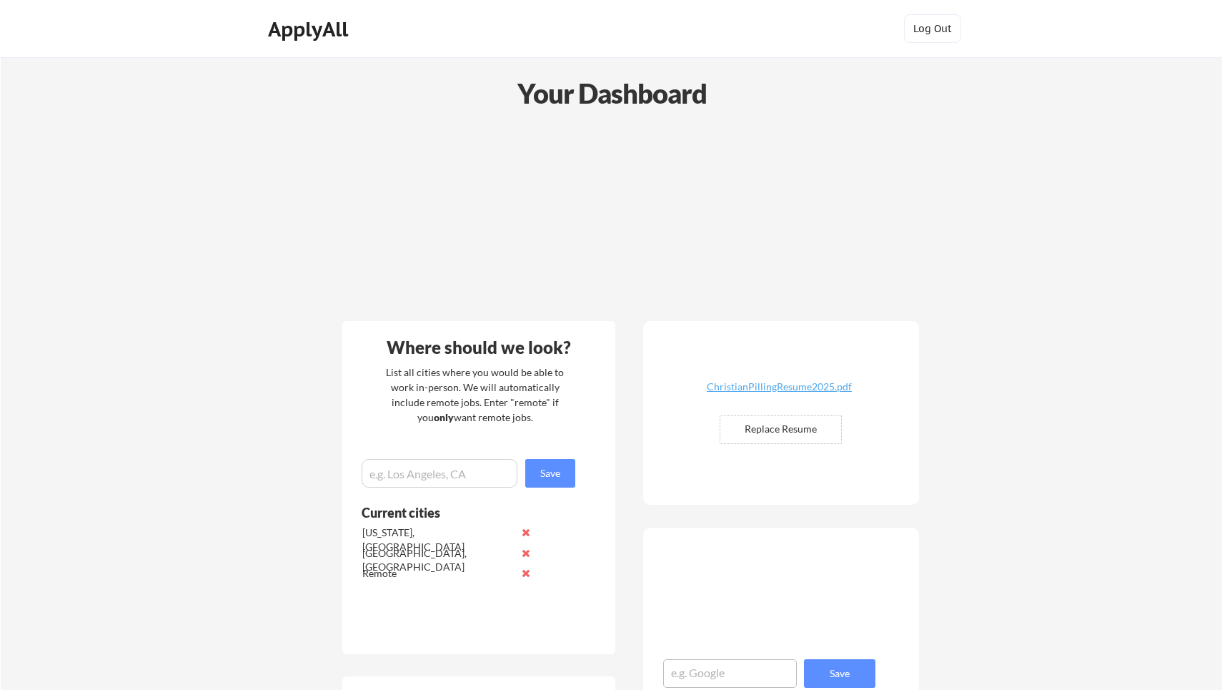  What do you see at coordinates (933, 29) in the screenshot?
I see `button: Log Out` at bounding box center [933, 29].